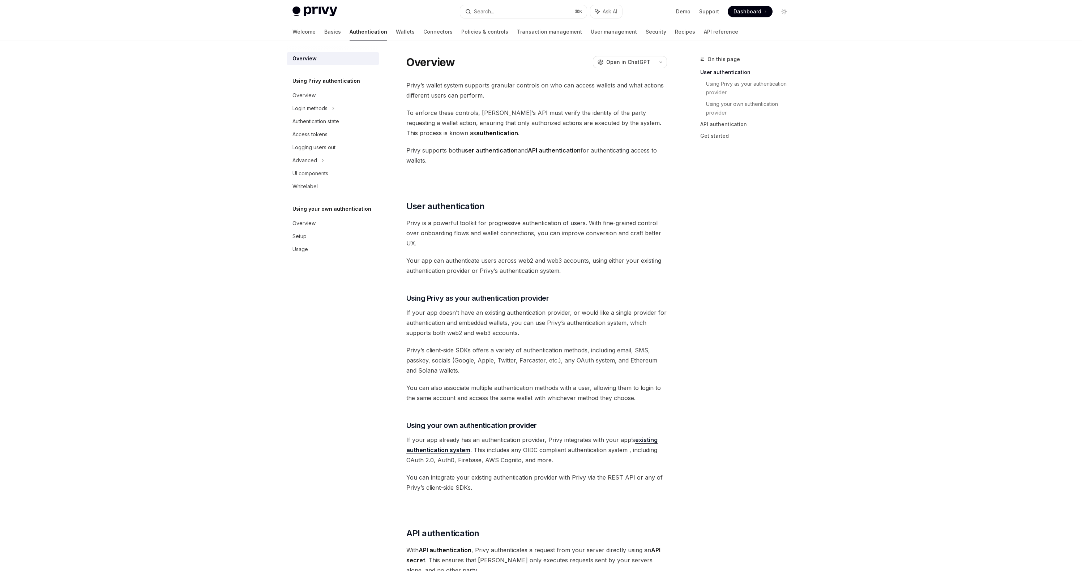 The height and width of the screenshot is (571, 1082). Describe the element at coordinates (537, 483) in the screenshot. I see `span: You can integrate your existing authentication provider with Privy via the REST API or any of Pri...` at that location.